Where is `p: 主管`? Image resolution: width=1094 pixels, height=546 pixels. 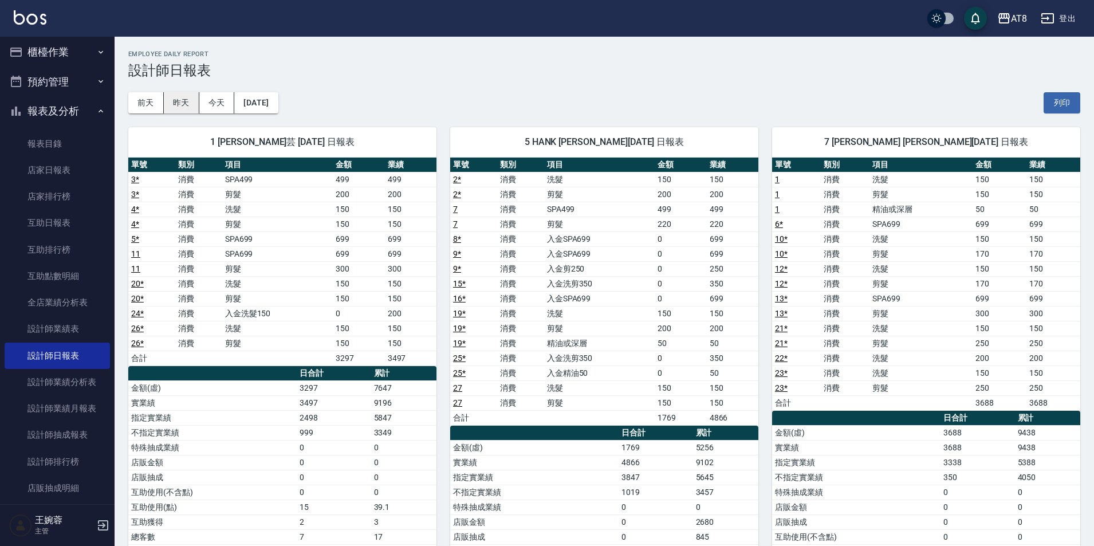
p: 主管 is located at coordinates (64, 531).